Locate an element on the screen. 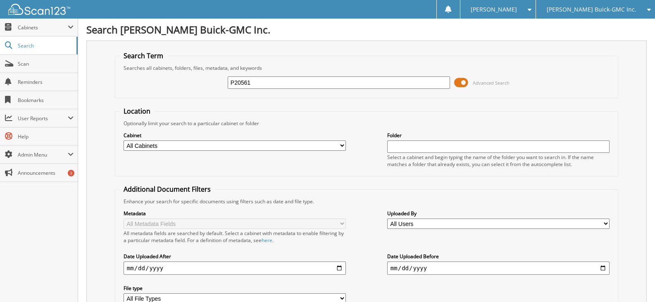 This screenshot has height=302, width=655. span: Scan is located at coordinates (45, 64).